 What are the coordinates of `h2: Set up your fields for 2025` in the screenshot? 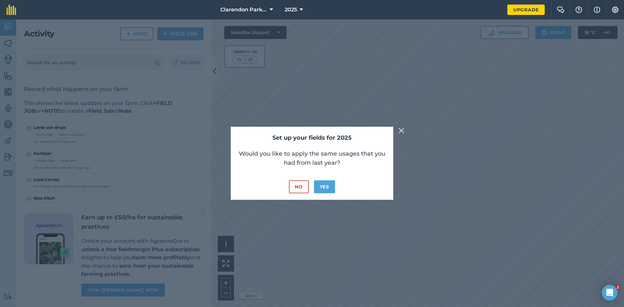 It's located at (312, 138).